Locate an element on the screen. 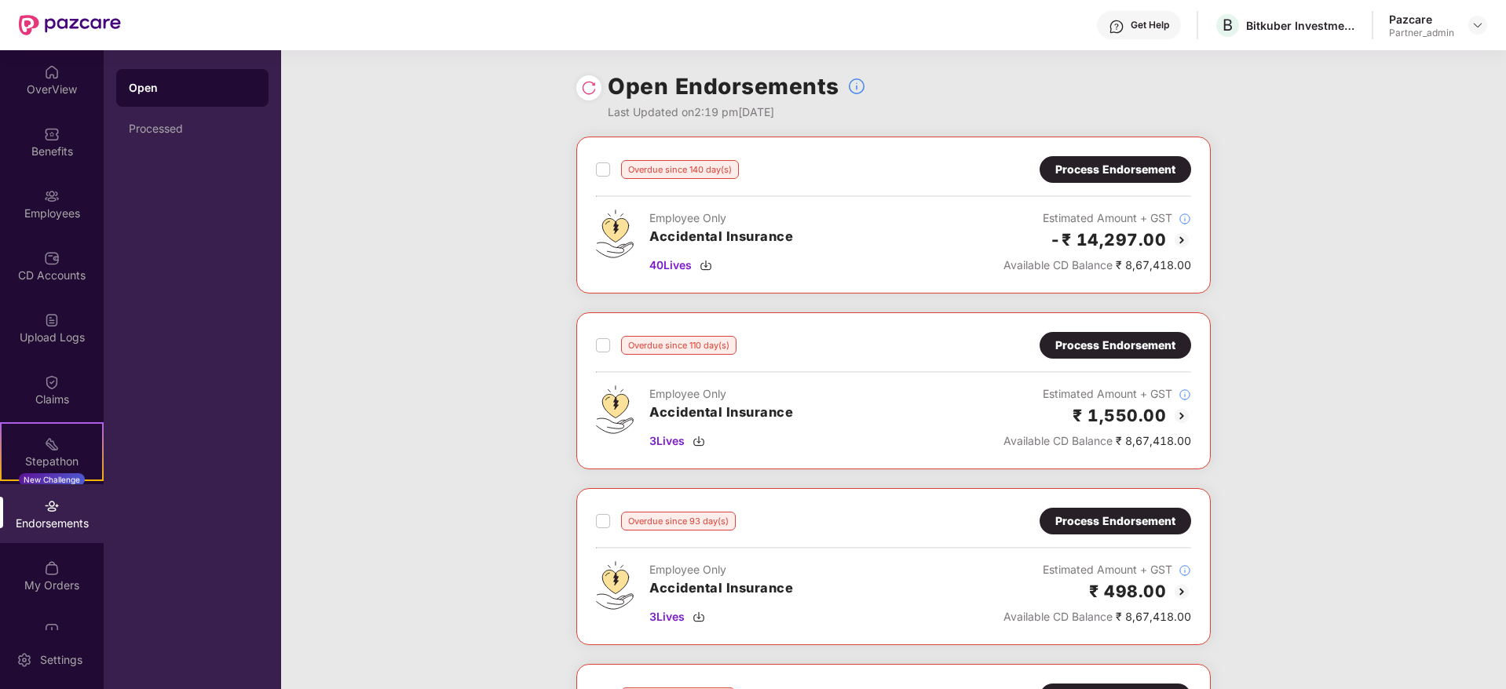  img: svg+xml;base64,PHN2ZyBpZD0iRHJvcGRvd24tMzJ4MzIiIHhtbG5zPSJodHRwOi8vd3d3LnczLm9yZy8yMDAwL3N2ZyIgd2... is located at coordinates (1478, 25).